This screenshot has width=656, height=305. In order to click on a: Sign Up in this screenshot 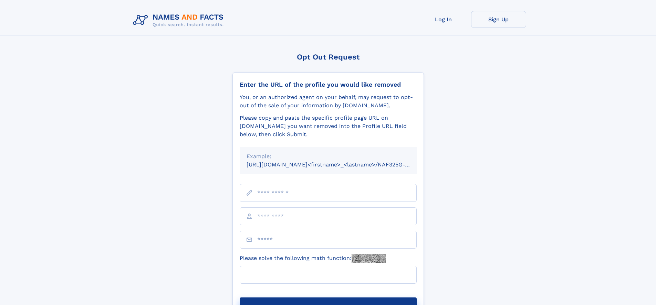, I will do `click(498, 19)`.